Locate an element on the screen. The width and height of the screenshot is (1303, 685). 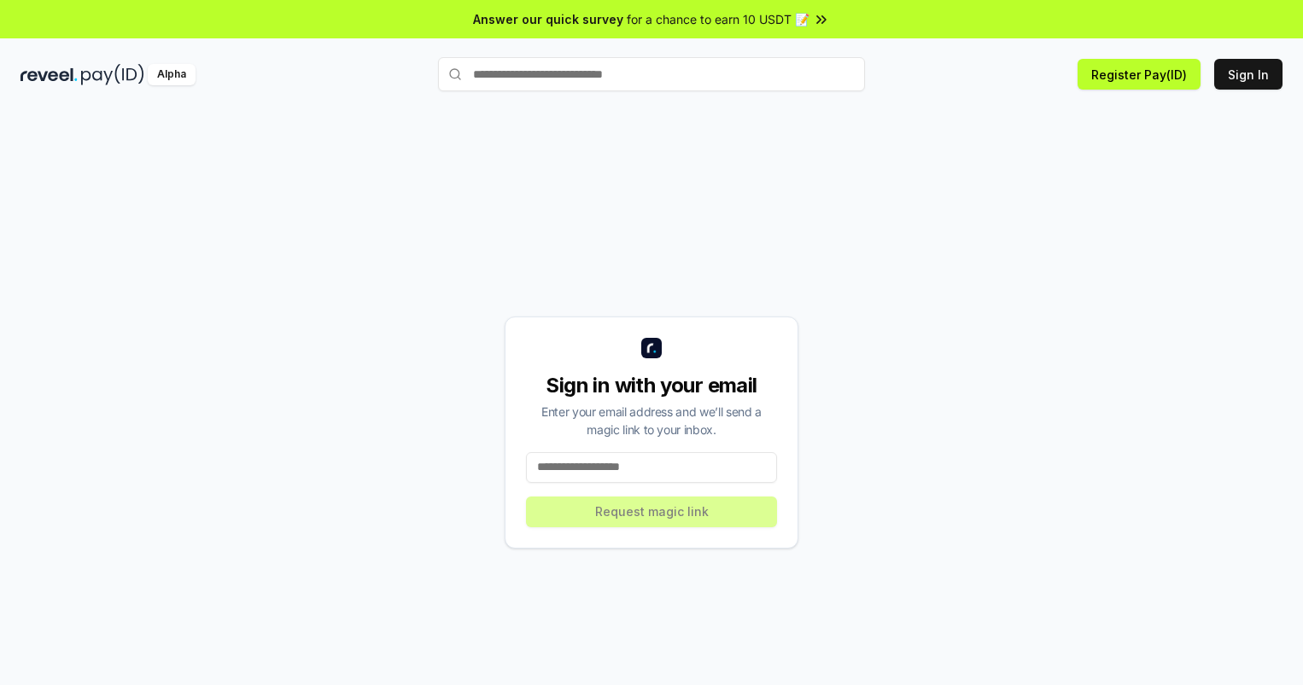
div: Alpha is located at coordinates (172, 74).